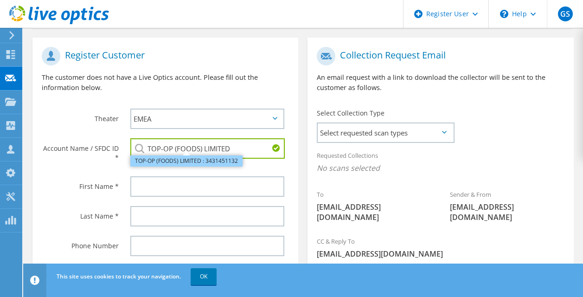 Image resolution: width=583 pixels, height=297 pixels. What do you see at coordinates (440, 163) in the screenshot?
I see `div: Requested Collections` at bounding box center [440, 163].